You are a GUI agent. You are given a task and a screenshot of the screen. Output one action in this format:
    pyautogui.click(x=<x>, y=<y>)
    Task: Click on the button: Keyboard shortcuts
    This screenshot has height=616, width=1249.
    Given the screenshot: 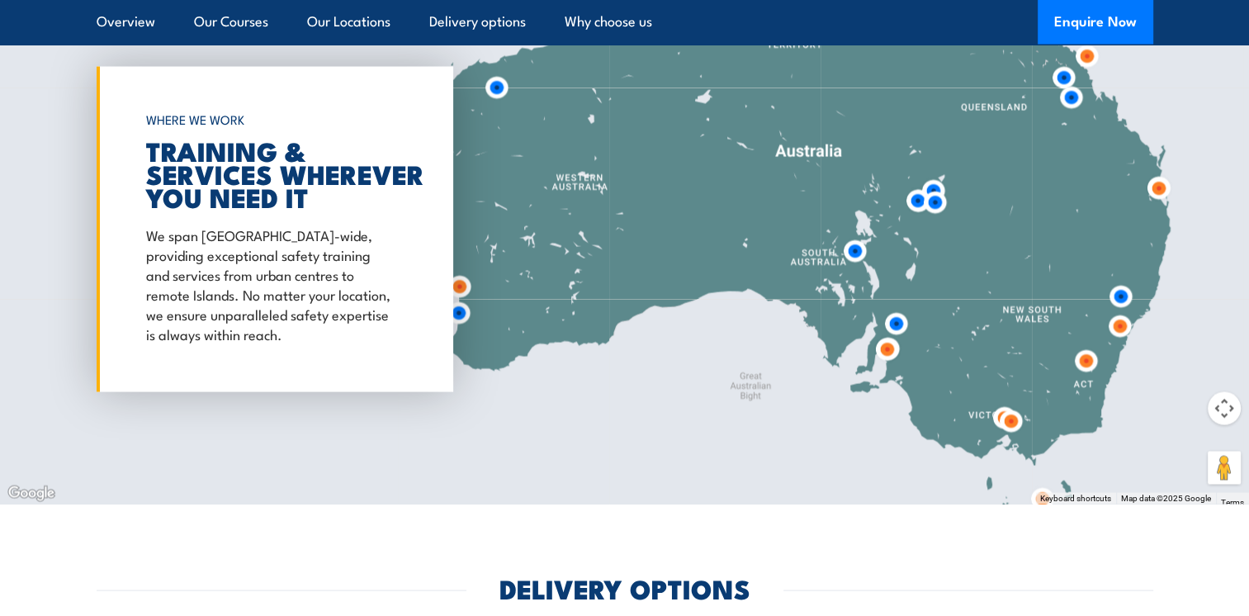 What is the action you would take?
    pyautogui.click(x=1076, y=499)
    